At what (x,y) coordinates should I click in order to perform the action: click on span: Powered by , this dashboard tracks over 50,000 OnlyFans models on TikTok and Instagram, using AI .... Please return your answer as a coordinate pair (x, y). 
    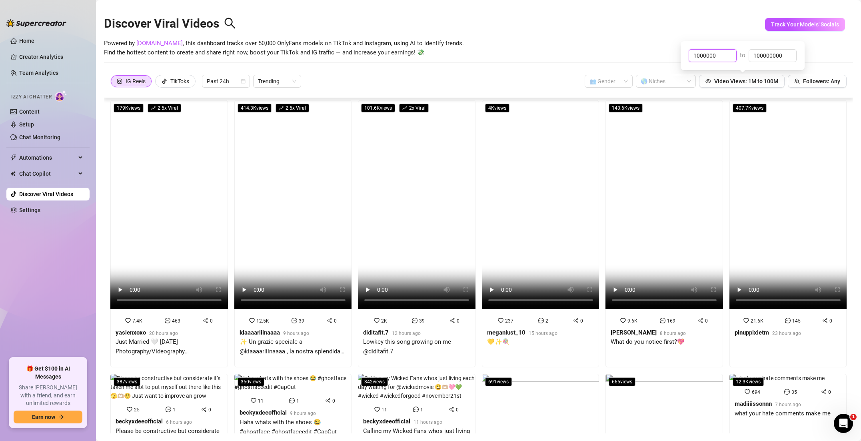
    Looking at the image, I should click on (284, 48).